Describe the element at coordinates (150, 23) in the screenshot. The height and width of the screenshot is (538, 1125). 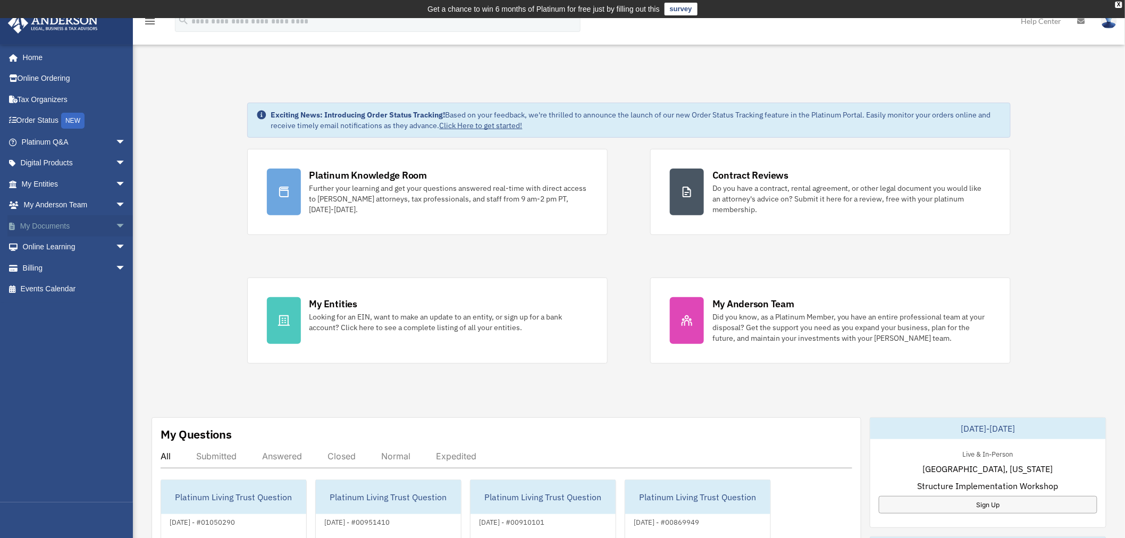
I see `a: menu` at that location.